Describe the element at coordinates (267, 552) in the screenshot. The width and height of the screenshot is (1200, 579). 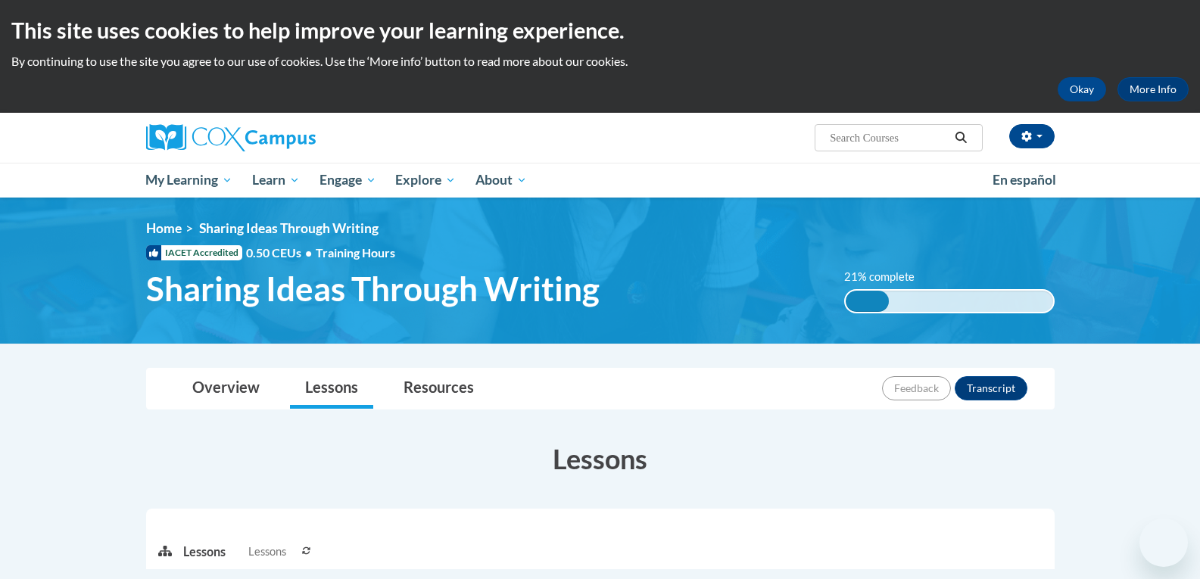
I see `span: Lessons` at that location.